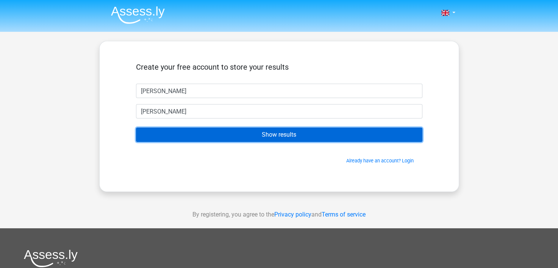 The height and width of the screenshot is (268, 558). What do you see at coordinates (279, 67) in the screenshot?
I see `h5: Create your free account to store your results` at bounding box center [279, 67].